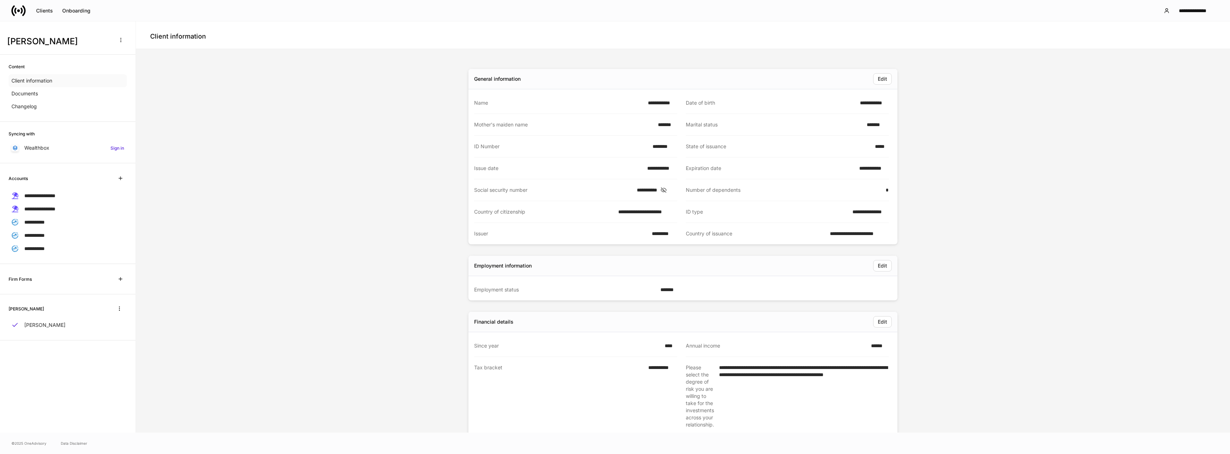  Describe the element at coordinates (544, 212) in the screenshot. I see `div: Country of citizenship` at that location.